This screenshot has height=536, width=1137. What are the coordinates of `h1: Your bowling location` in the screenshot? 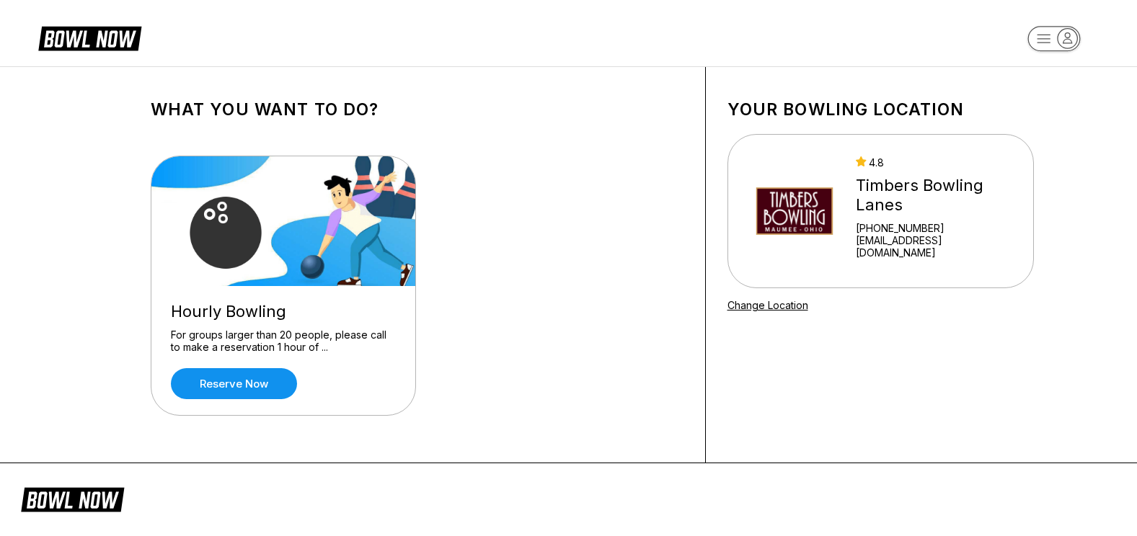 It's located at (880, 110).